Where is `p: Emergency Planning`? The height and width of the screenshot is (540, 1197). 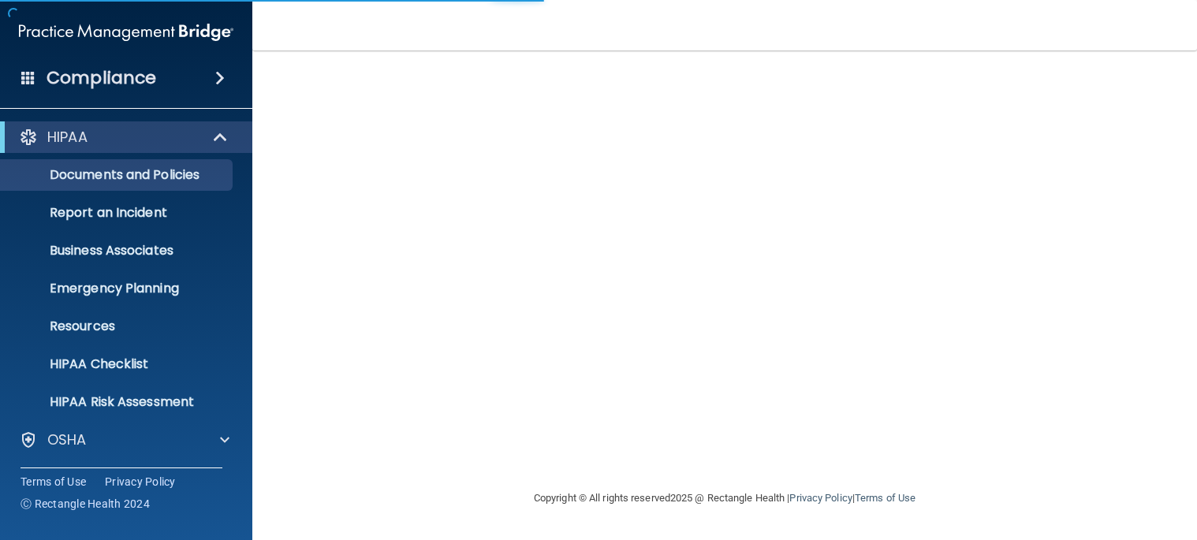 p: Emergency Planning is located at coordinates (118, 289).